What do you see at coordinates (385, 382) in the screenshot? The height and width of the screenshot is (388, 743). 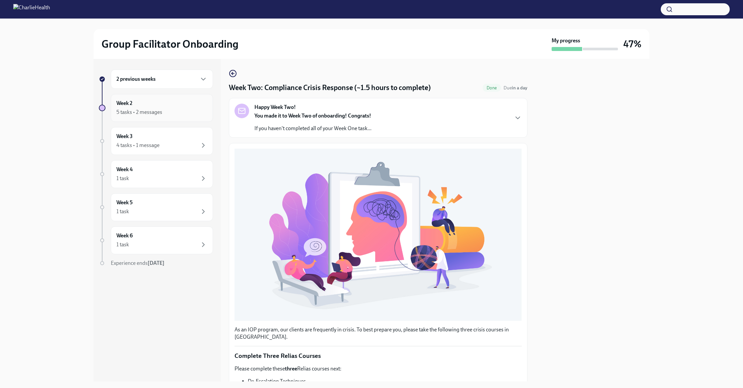 I see `li: De-Escalation Techniques` at bounding box center [385, 382].